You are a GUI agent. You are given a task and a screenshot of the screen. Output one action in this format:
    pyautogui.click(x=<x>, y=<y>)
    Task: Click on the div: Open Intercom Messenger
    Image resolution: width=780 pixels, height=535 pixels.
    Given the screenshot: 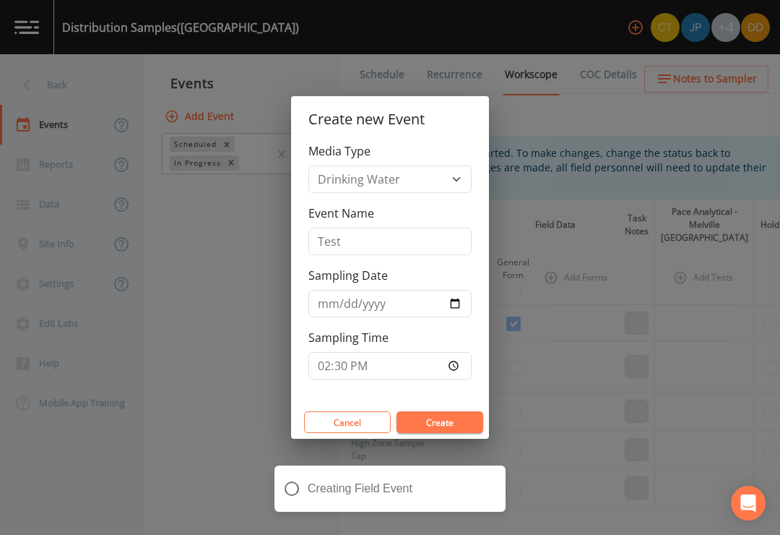 What is the action you would take?
    pyautogui.click(x=749, y=503)
    